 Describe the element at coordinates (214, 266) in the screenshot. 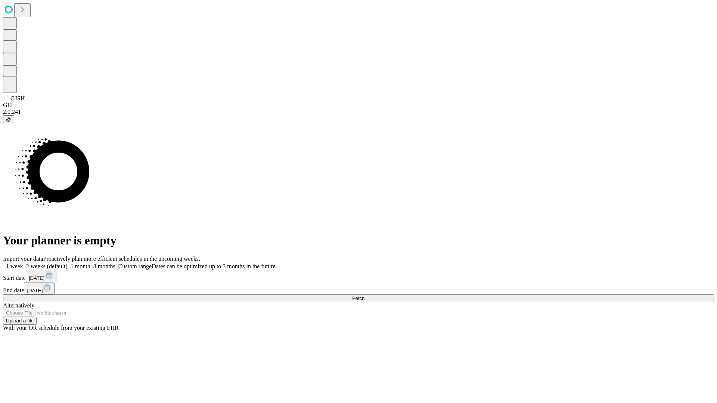

I see `span: Dates can be optimized up to 3 months in the future.` at that location.